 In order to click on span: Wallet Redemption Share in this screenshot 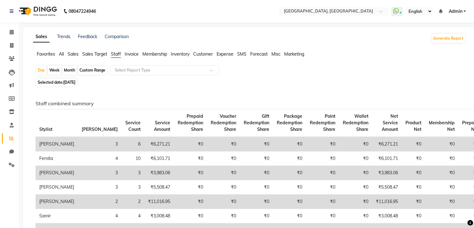, I will do `click(356, 123)`.